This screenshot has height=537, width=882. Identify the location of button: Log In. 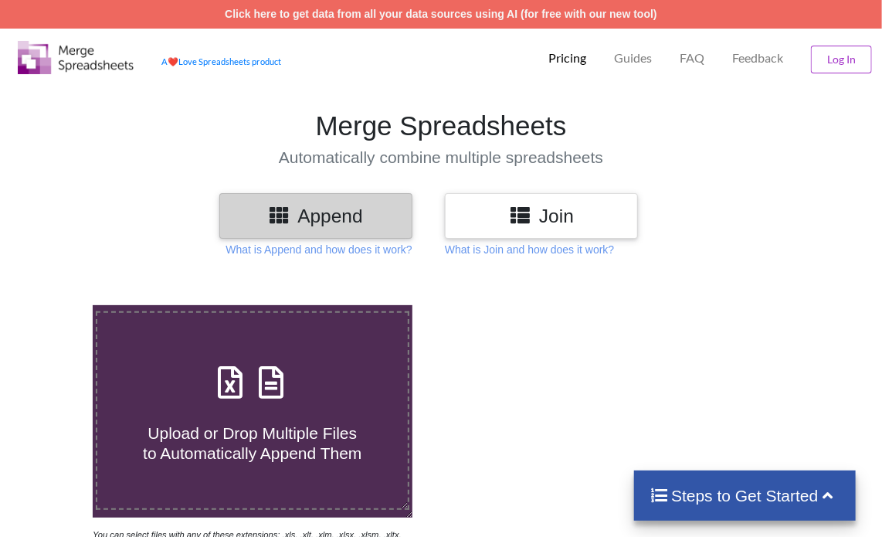
(841, 59).